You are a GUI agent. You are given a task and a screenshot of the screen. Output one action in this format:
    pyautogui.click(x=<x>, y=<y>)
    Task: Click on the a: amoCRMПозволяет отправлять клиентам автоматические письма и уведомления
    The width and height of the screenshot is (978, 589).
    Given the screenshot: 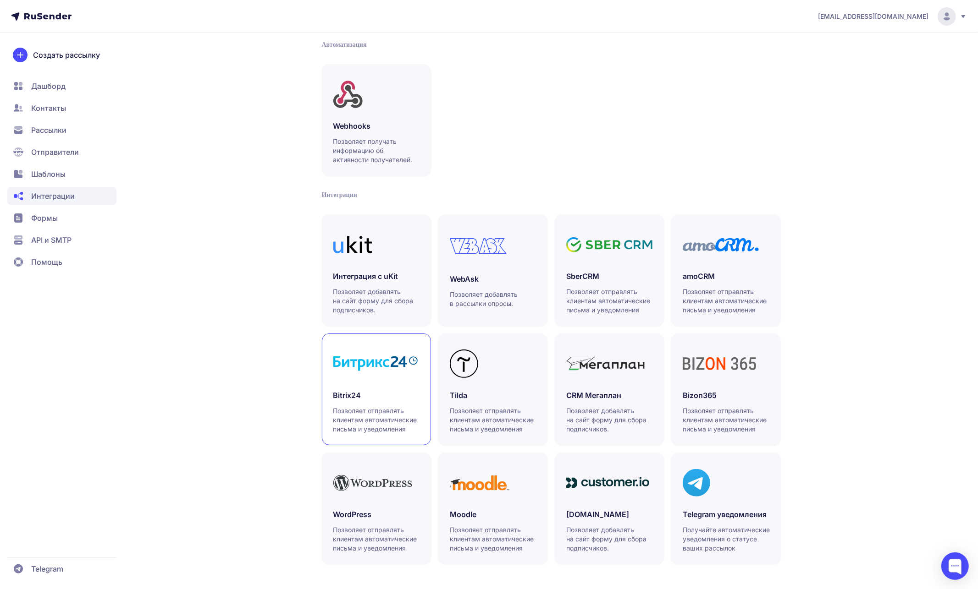 What is the action you would take?
    pyautogui.click(x=726, y=270)
    